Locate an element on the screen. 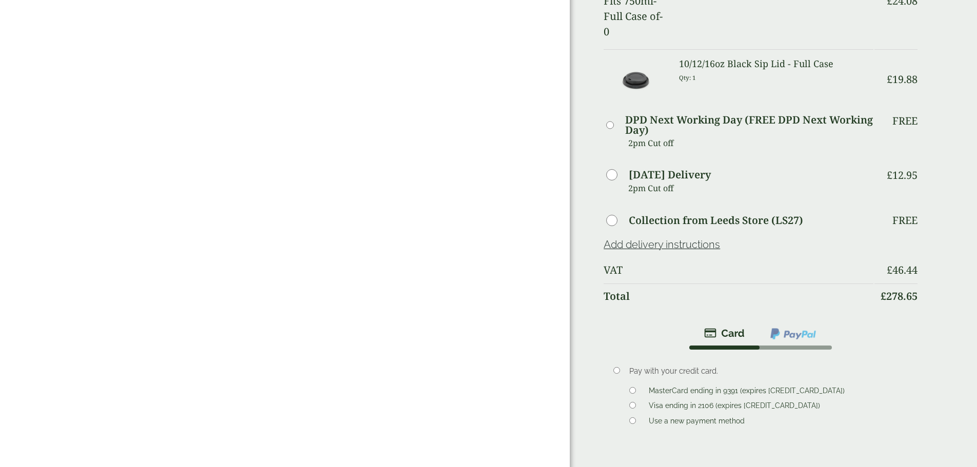 This screenshot has height=467, width=977. label: Use a new payment method is located at coordinates (697, 423).